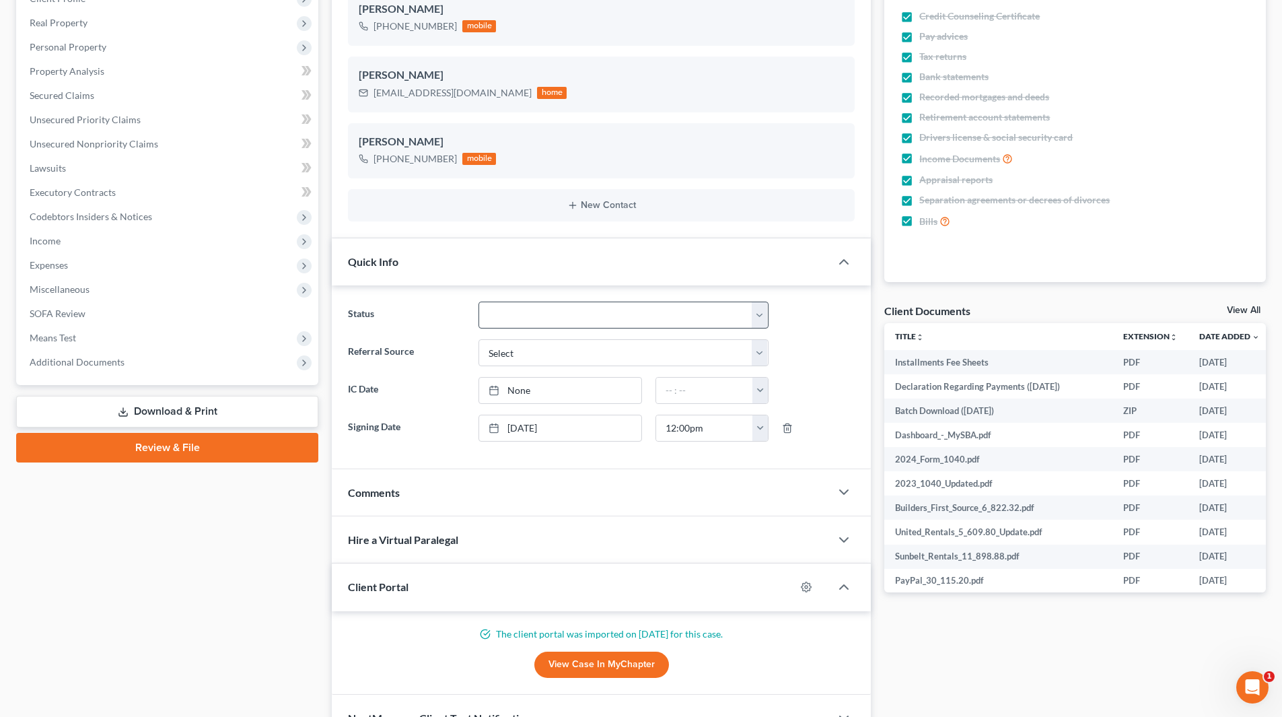 The height and width of the screenshot is (717, 1282). Describe the element at coordinates (928, 221) in the screenshot. I see `span: Bills` at that location.